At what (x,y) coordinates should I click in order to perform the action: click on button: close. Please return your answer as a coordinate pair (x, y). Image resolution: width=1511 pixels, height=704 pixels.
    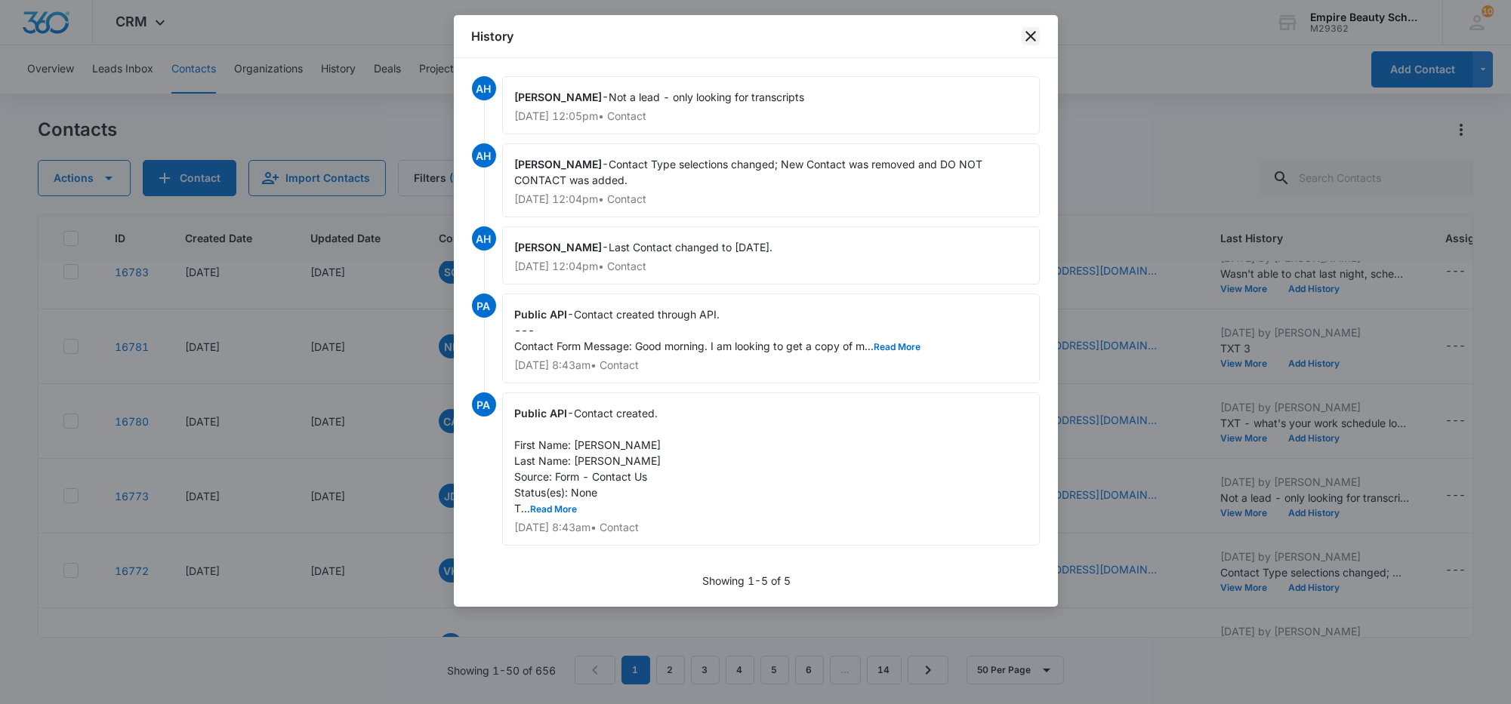
    Looking at the image, I should click on (1031, 36).